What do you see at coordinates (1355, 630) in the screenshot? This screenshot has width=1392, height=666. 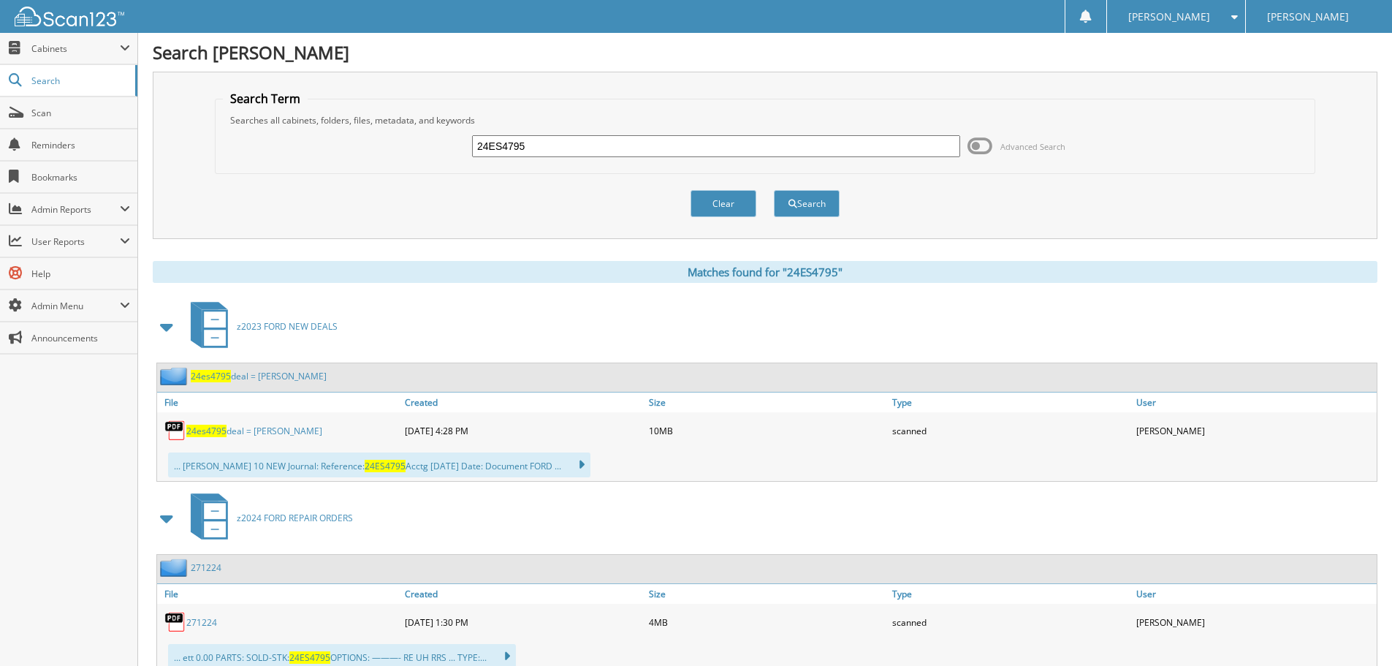 I see `div: Chat Widget` at bounding box center [1355, 630].